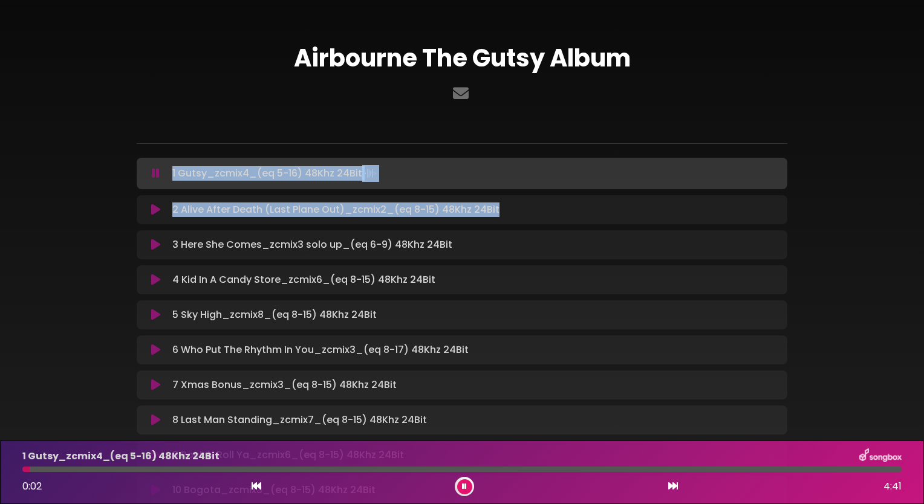 Image resolution: width=924 pixels, height=504 pixels. What do you see at coordinates (880, 456) in the screenshot?
I see `img: songbox-logo-white.png` at bounding box center [880, 456].